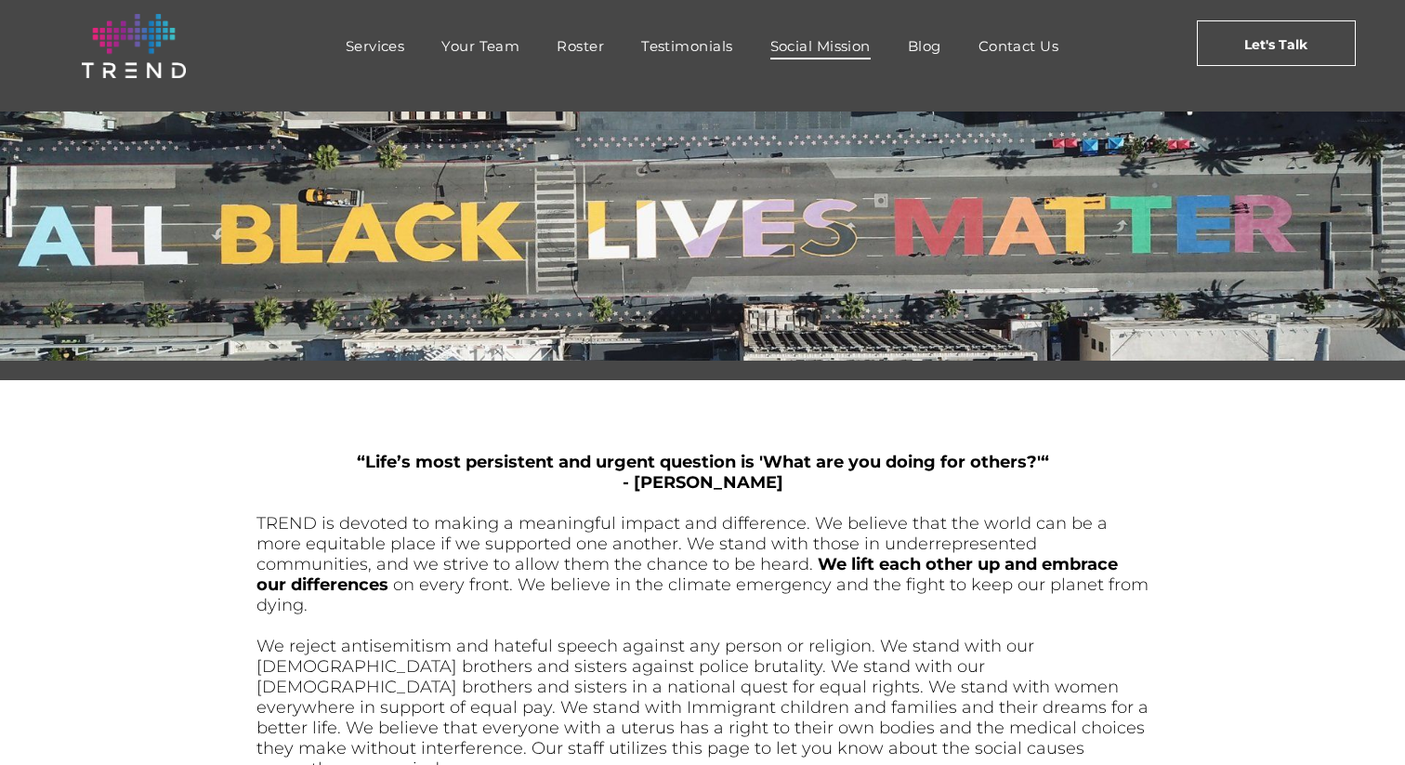  I want to click on a: Blog, so click(925, 46).